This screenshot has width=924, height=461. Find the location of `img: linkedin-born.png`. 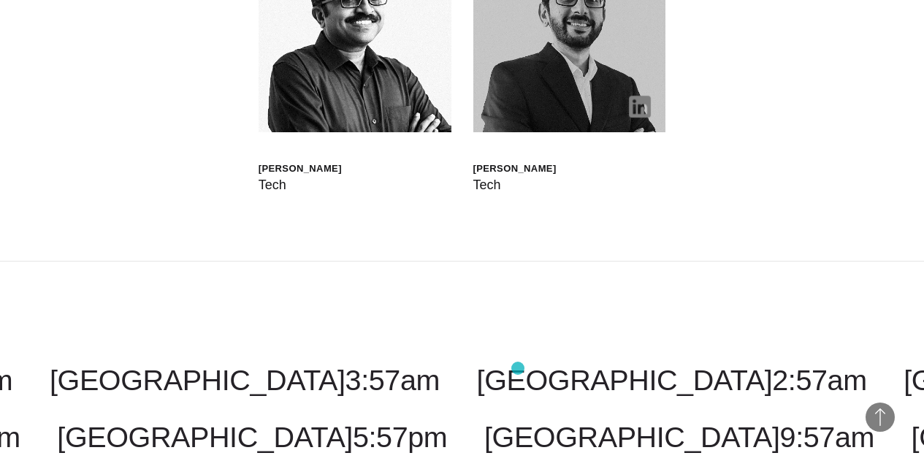

img: linkedin-born.png is located at coordinates (640, 107).